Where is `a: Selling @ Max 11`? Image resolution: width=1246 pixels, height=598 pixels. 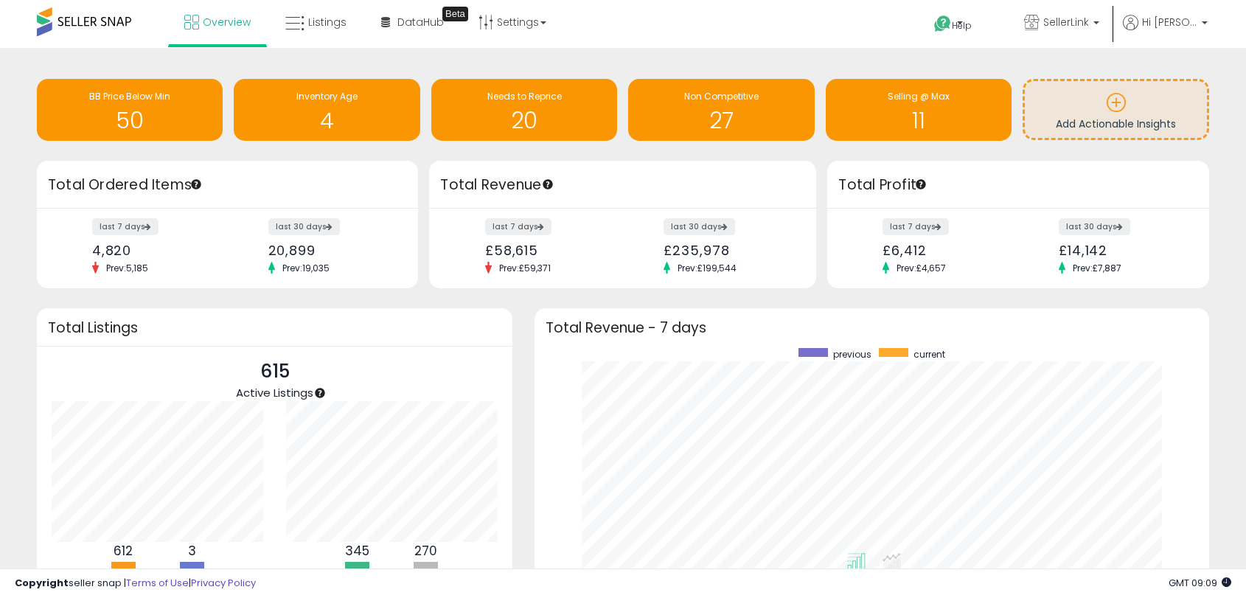 a: Selling @ Max 11 is located at coordinates (919, 110).